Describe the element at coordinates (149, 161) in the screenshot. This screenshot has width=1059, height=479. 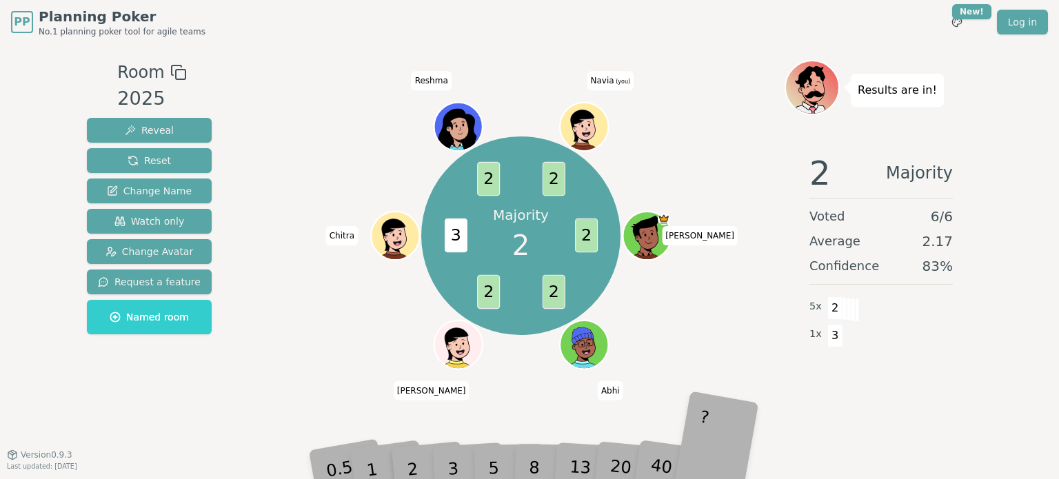
I see `button: Reset` at that location.